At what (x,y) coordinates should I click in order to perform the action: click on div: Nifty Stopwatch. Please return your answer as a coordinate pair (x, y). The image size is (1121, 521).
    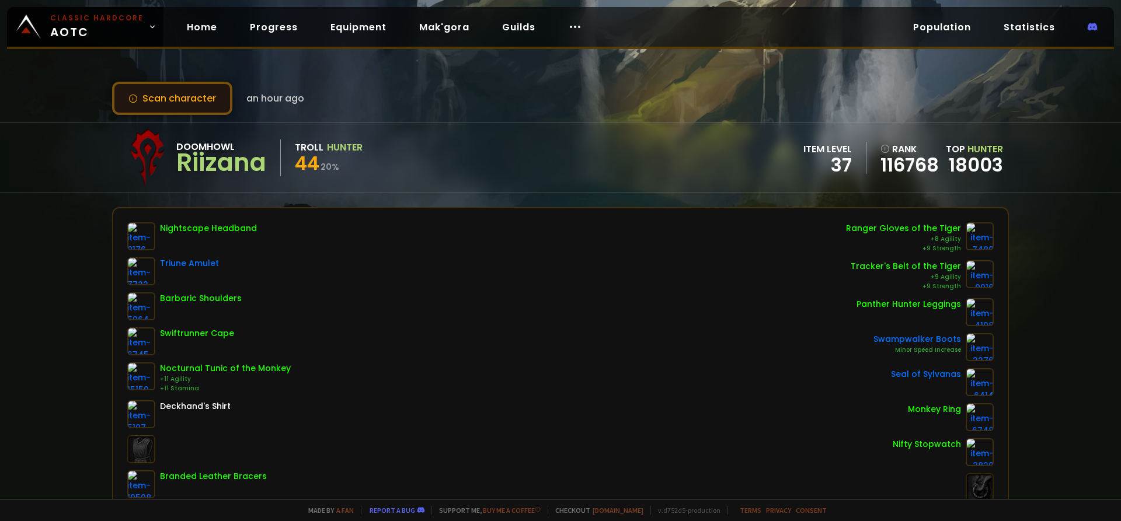
    Looking at the image, I should click on (927, 444).